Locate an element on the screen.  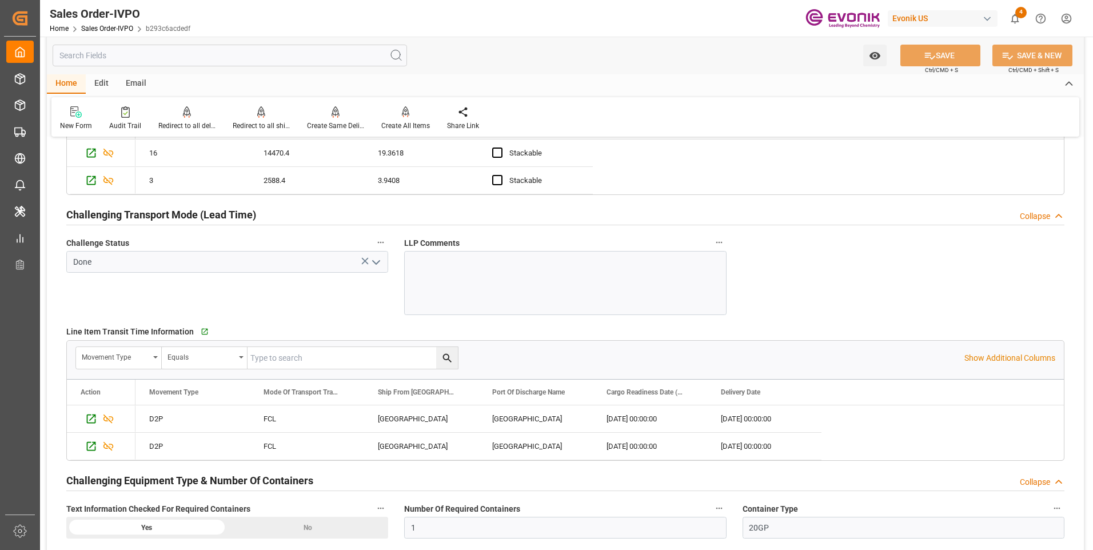
span: Movement Type is located at coordinates (174, 392).